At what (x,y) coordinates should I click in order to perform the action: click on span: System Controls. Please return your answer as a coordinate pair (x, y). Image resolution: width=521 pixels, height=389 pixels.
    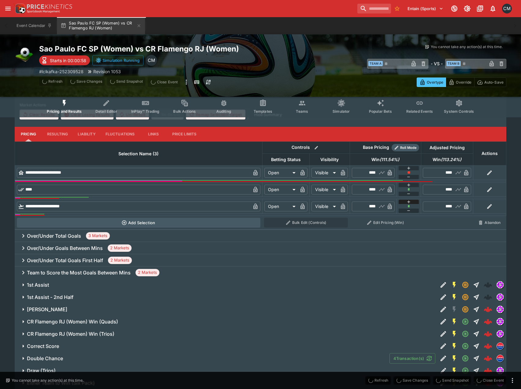
    Looking at the image, I should click on (459, 111).